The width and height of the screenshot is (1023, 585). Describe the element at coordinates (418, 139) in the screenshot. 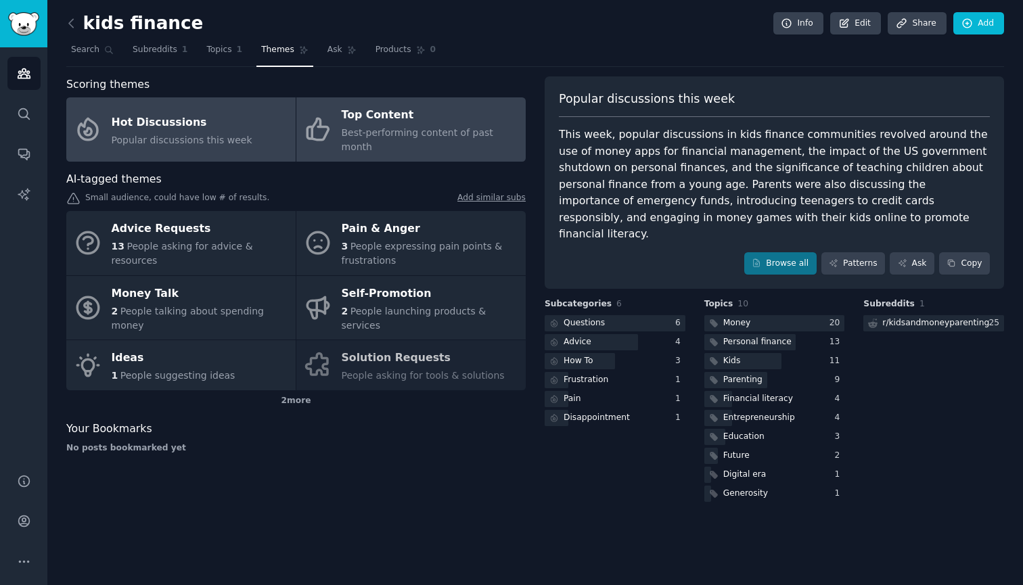

I see `span: Best-performing content of past month` at that location.